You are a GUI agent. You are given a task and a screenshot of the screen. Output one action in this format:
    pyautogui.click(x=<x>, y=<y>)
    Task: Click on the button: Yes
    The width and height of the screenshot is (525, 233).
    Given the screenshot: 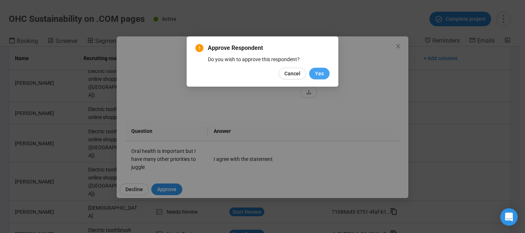 What is the action you would take?
    pyautogui.click(x=319, y=74)
    